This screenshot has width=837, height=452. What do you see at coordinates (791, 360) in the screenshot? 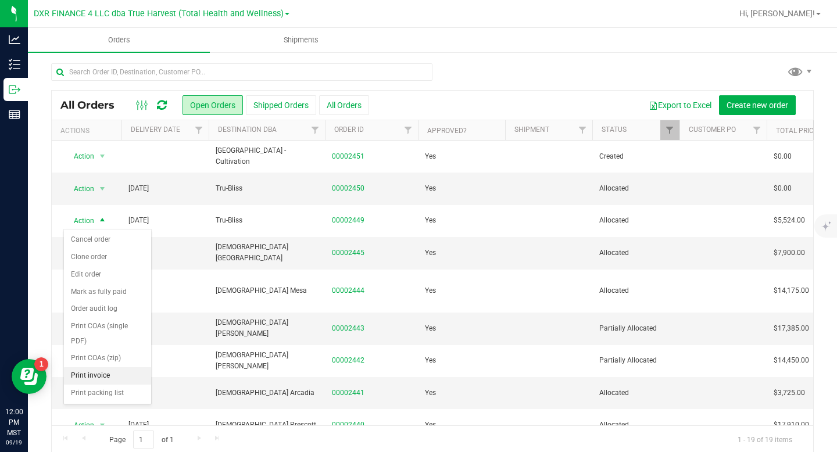
I see `span: $14,450.00` at bounding box center [791, 360].